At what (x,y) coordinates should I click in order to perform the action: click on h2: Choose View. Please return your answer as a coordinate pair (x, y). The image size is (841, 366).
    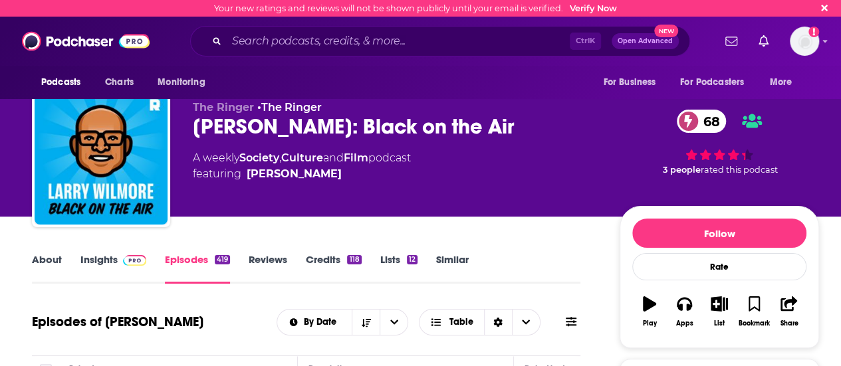
    Looking at the image, I should click on (480, 323).